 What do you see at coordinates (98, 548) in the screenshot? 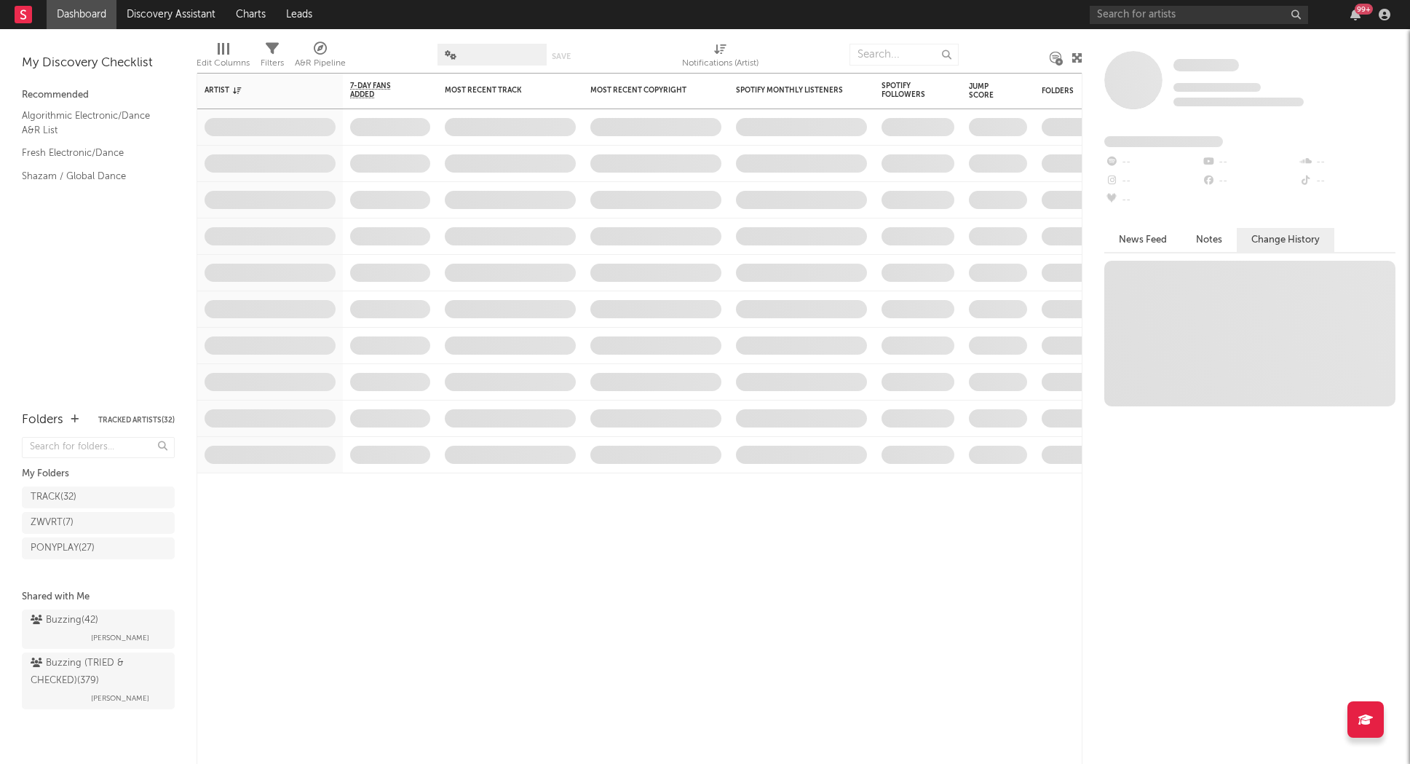
I see `a: PONYPLAY(27)` at bounding box center [98, 548].